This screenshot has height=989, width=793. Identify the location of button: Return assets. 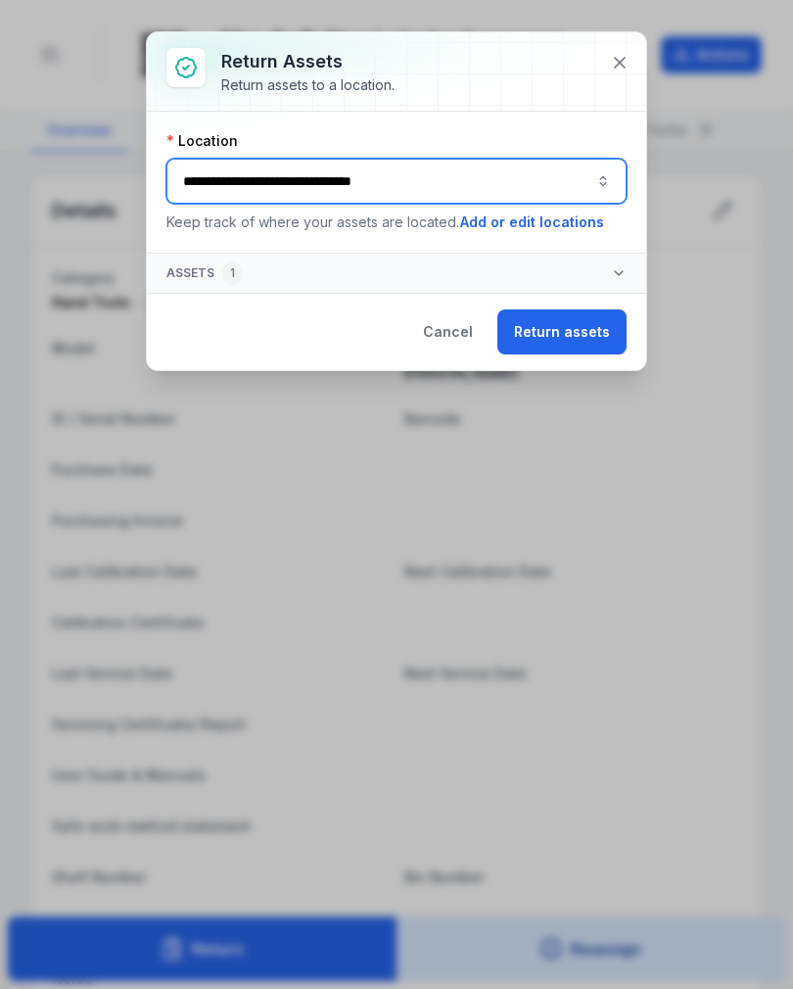
(562, 332).